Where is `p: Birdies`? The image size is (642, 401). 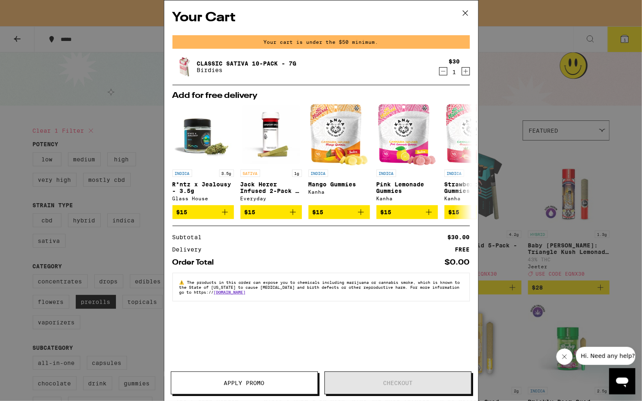 p: Birdies is located at coordinates (247, 70).